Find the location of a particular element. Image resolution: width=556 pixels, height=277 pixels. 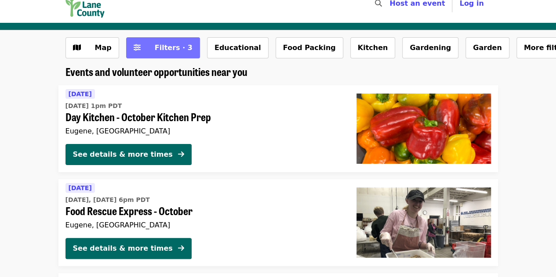

a: See details for "Day Kitchen - October Kitchen Prep" is located at coordinates (278, 129).